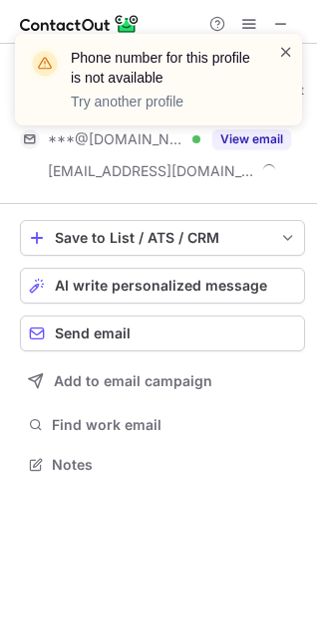  What do you see at coordinates (80, 24) in the screenshot?
I see `img: ContactOut v5.3.10` at bounding box center [80, 24].